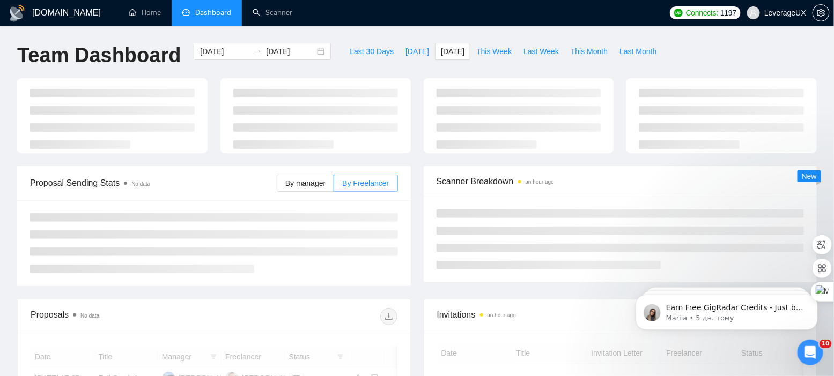 The image size is (834, 376). What do you see at coordinates (620, 181) in the screenshot?
I see `span: Scanner Breakdown` at bounding box center [620, 181].